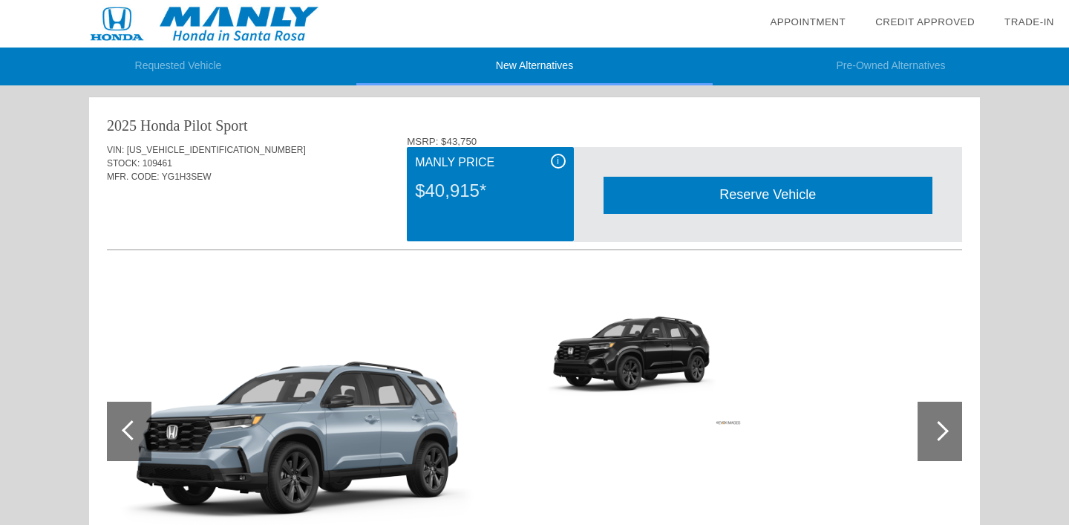 Image resolution: width=1069 pixels, height=525 pixels. Describe the element at coordinates (490, 163) in the screenshot. I see `div: Manly Price` at that location.